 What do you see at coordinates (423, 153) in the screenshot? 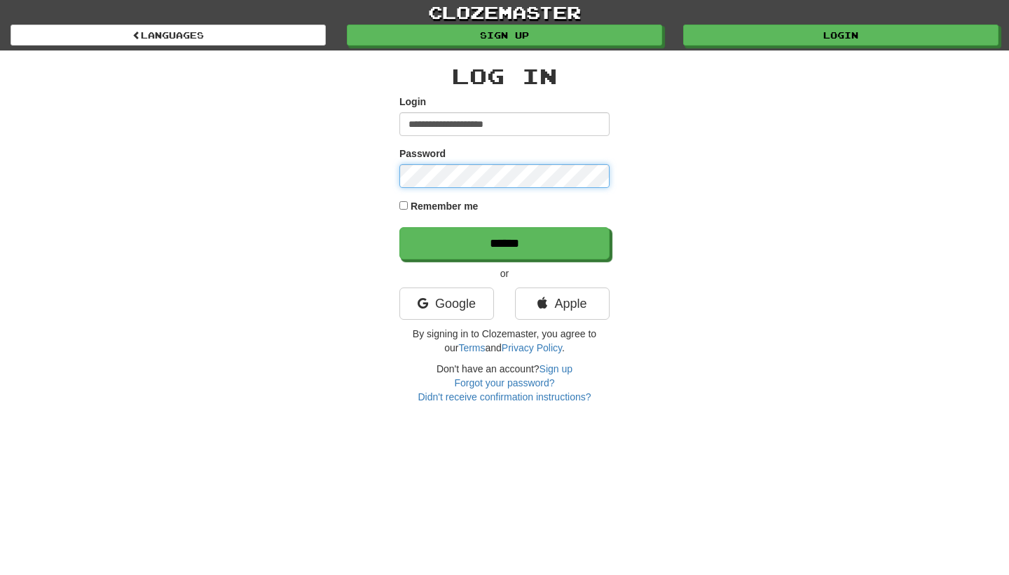
I see `label: Password` at bounding box center [423, 153].